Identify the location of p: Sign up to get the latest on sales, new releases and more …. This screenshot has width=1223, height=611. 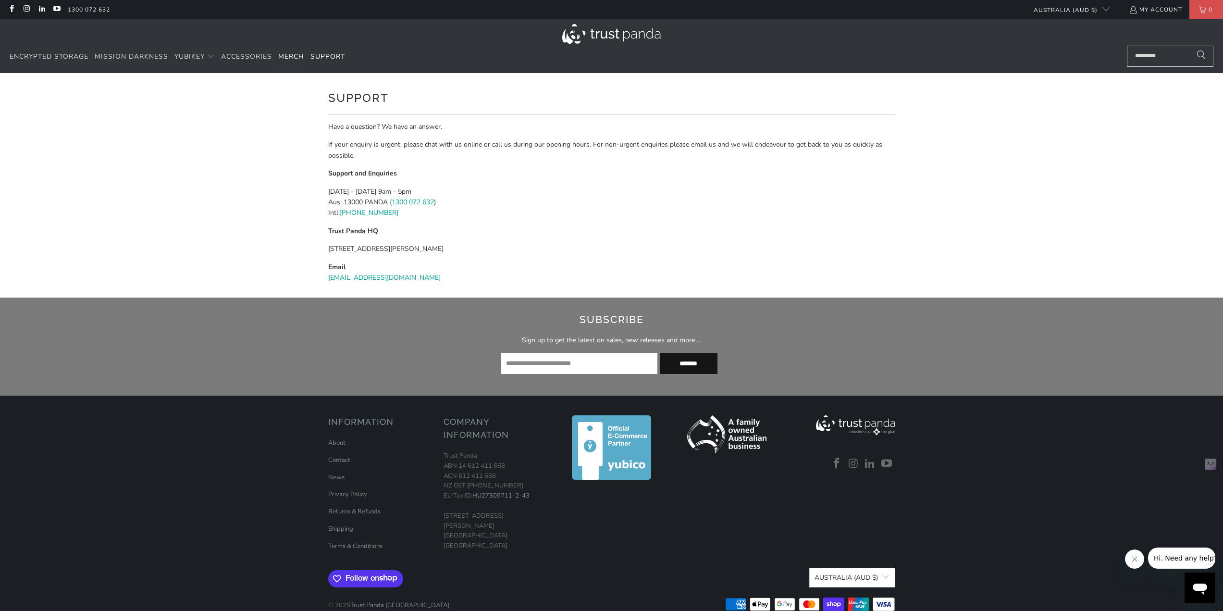
(611, 340).